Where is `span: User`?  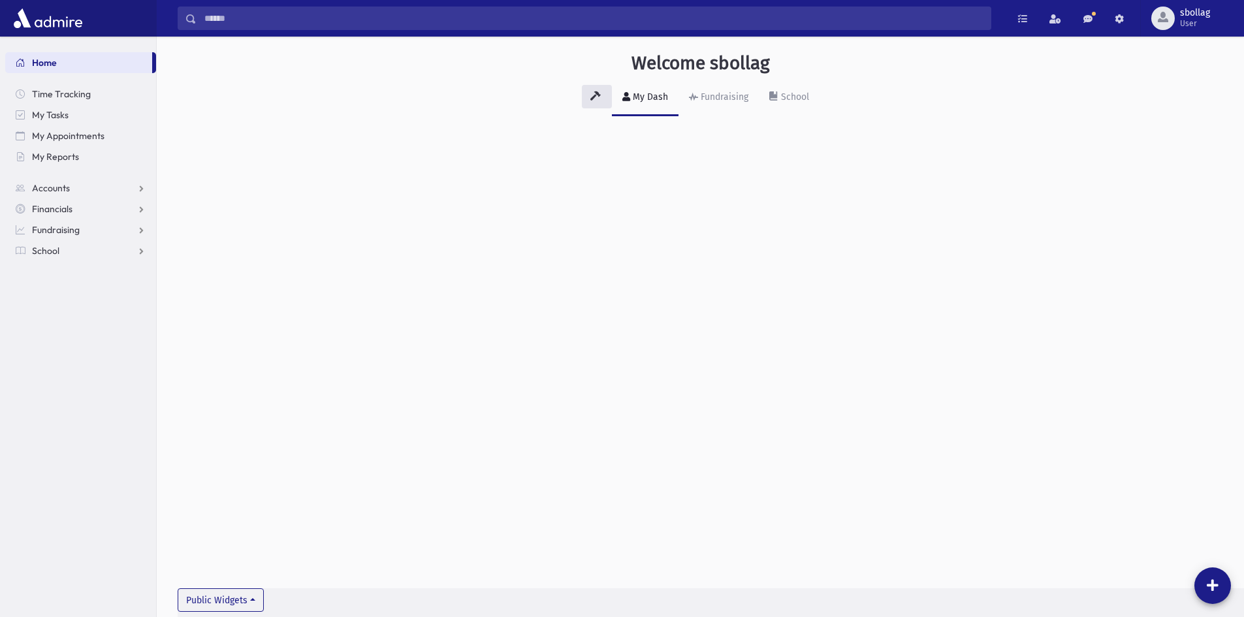
span: User is located at coordinates (1195, 24).